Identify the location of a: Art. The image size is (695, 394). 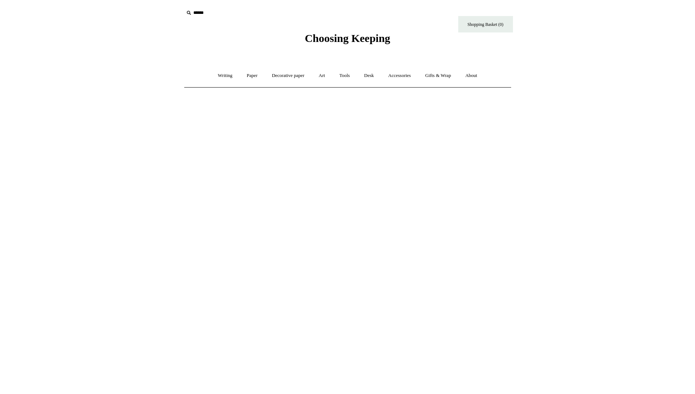
(322, 76).